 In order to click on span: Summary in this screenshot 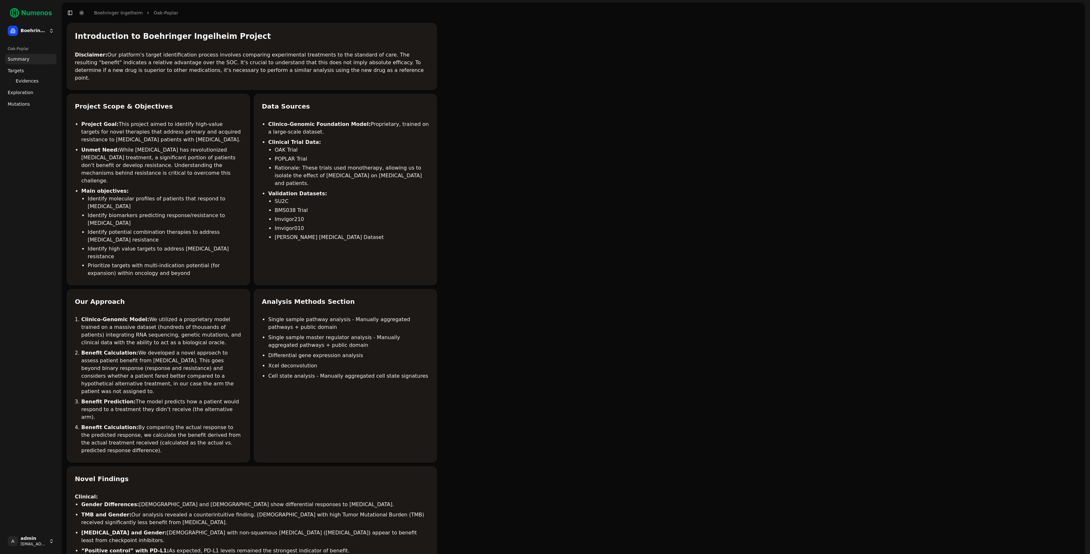, I will do `click(19, 59)`.